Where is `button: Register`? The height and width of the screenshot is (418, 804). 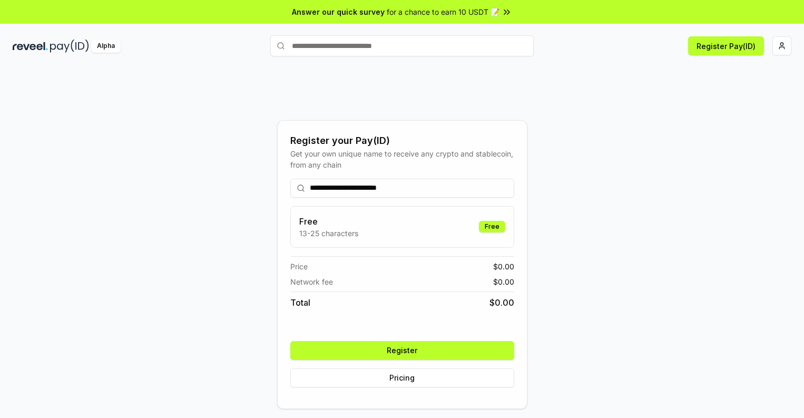 button: Register is located at coordinates (402, 350).